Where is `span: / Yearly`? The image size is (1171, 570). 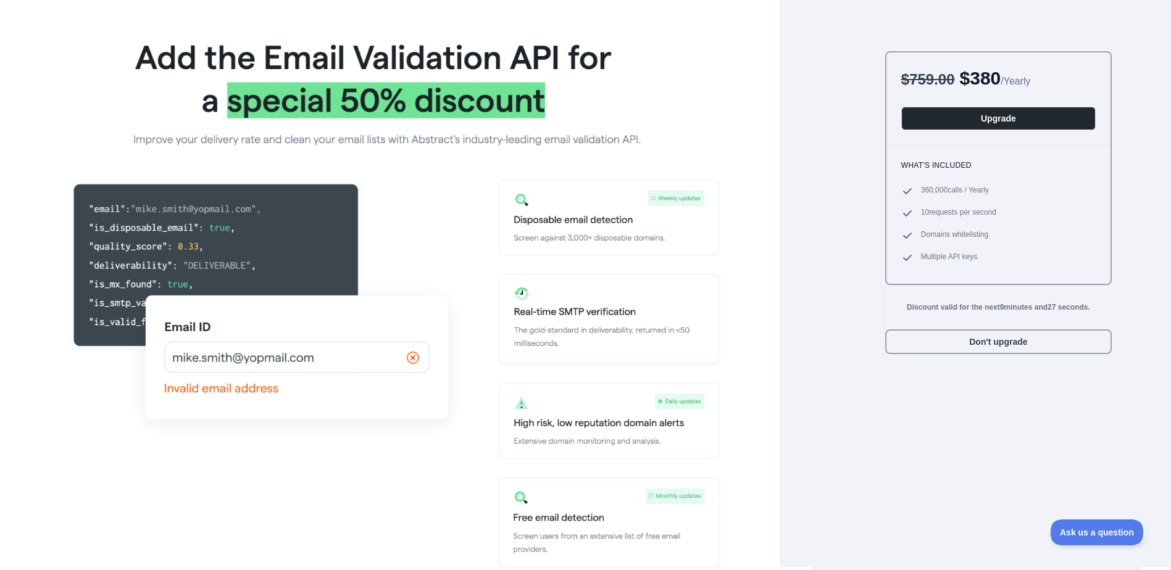 span: / Yearly is located at coordinates (1016, 81).